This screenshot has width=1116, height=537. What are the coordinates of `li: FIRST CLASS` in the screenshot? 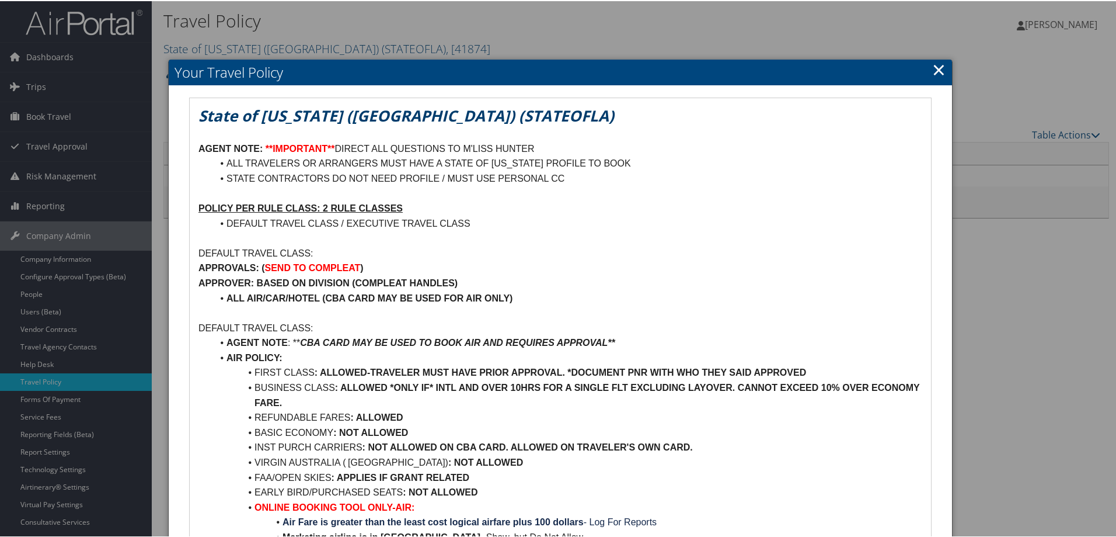 It's located at (568, 371).